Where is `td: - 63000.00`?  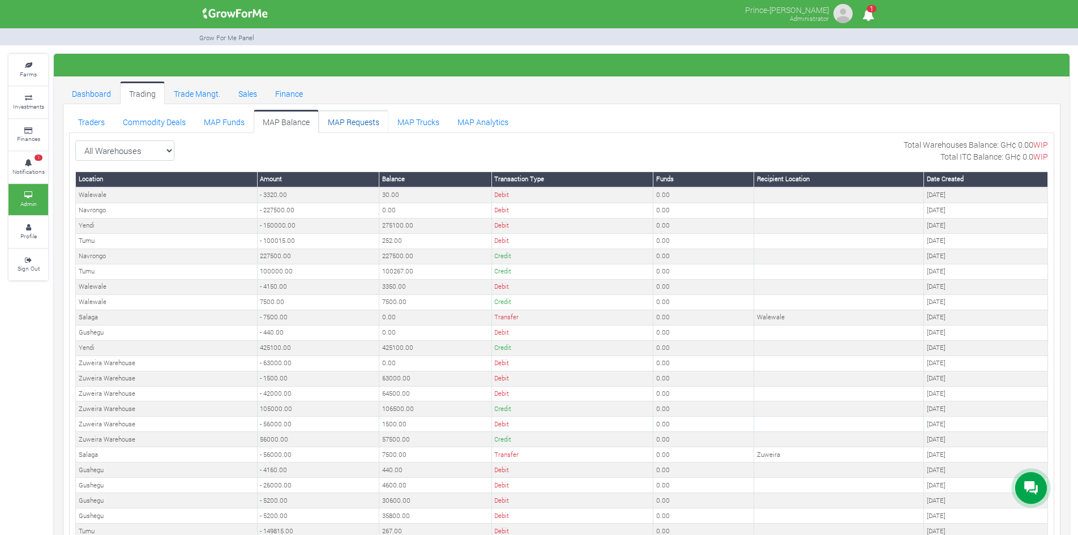
td: - 63000.00 is located at coordinates (318, 363).